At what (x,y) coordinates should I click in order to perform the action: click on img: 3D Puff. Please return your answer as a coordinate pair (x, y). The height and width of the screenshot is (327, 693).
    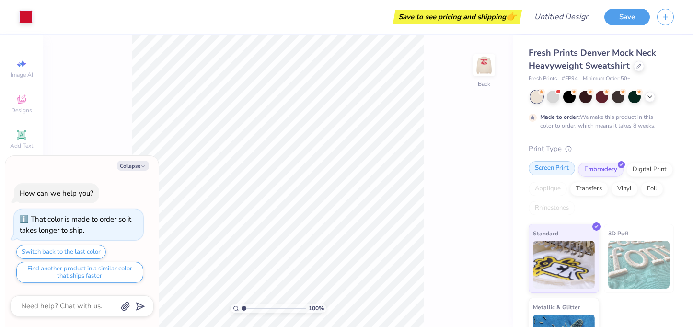
    Looking at the image, I should click on (639, 264).